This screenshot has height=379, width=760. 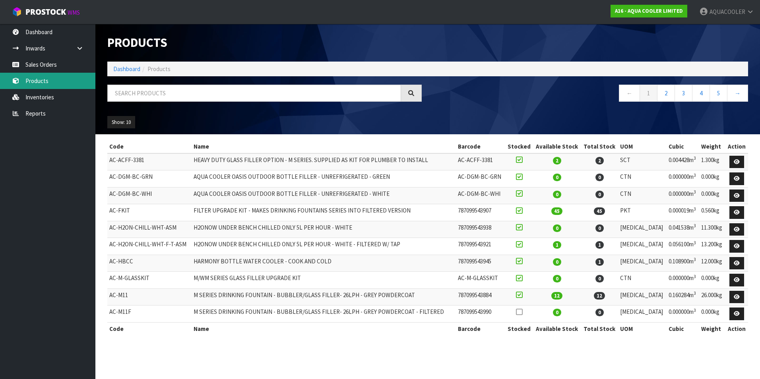 I want to click on td: AQUA COOLER OASIS OUTDOOR BOTTLE FILLER - UNREFRIGERATED - WHITE, so click(x=324, y=196).